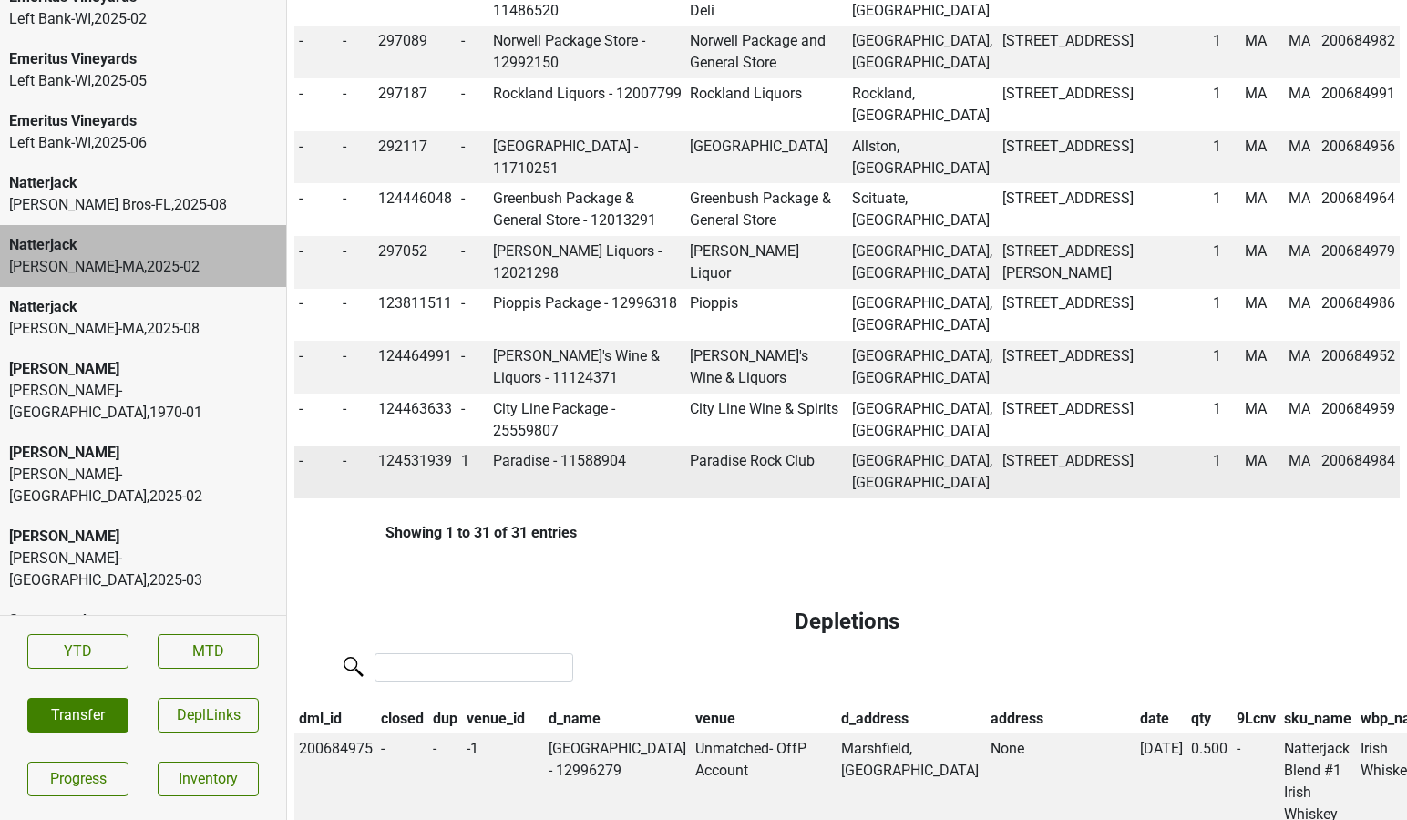 The width and height of the screenshot is (1407, 820). What do you see at coordinates (1358, 367) in the screenshot?
I see `td: 200684952` at bounding box center [1358, 367].